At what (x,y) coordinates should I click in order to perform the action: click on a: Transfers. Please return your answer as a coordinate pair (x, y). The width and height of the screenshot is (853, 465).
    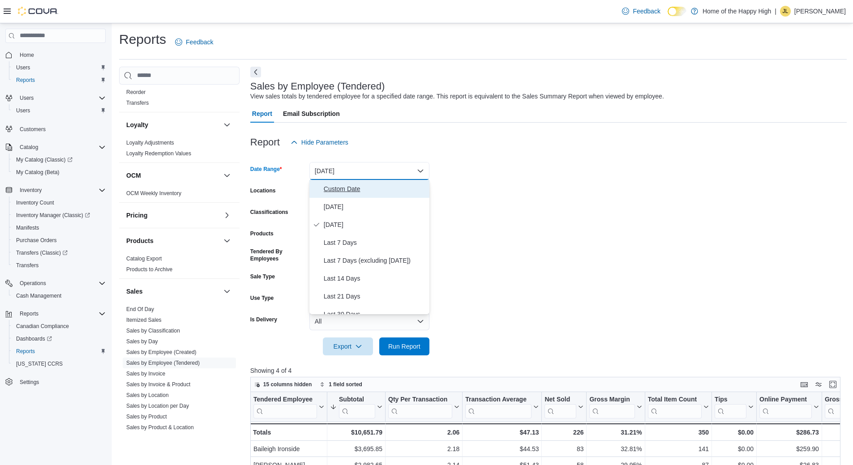
    Looking at the image, I should click on (27, 266).